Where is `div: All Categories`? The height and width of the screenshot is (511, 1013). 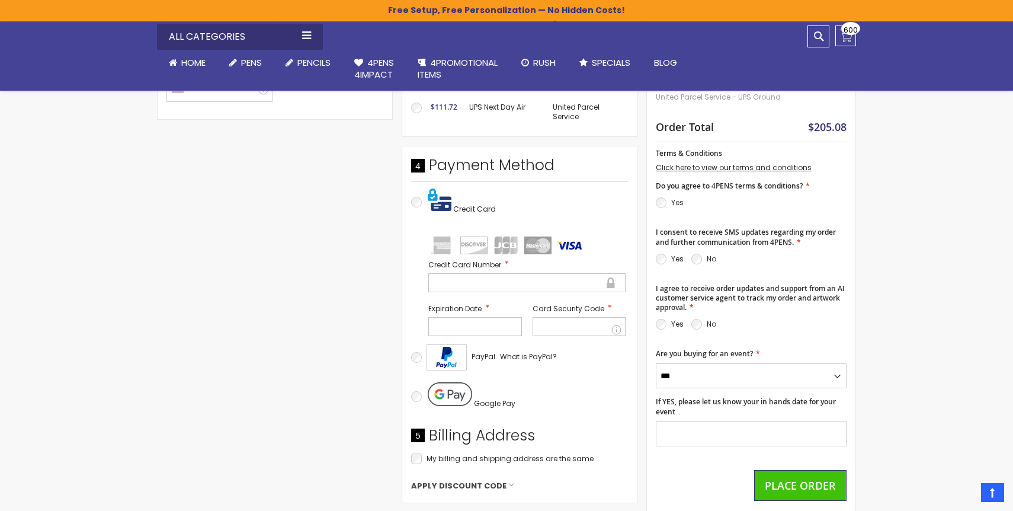 div: All Categories is located at coordinates (240, 37).